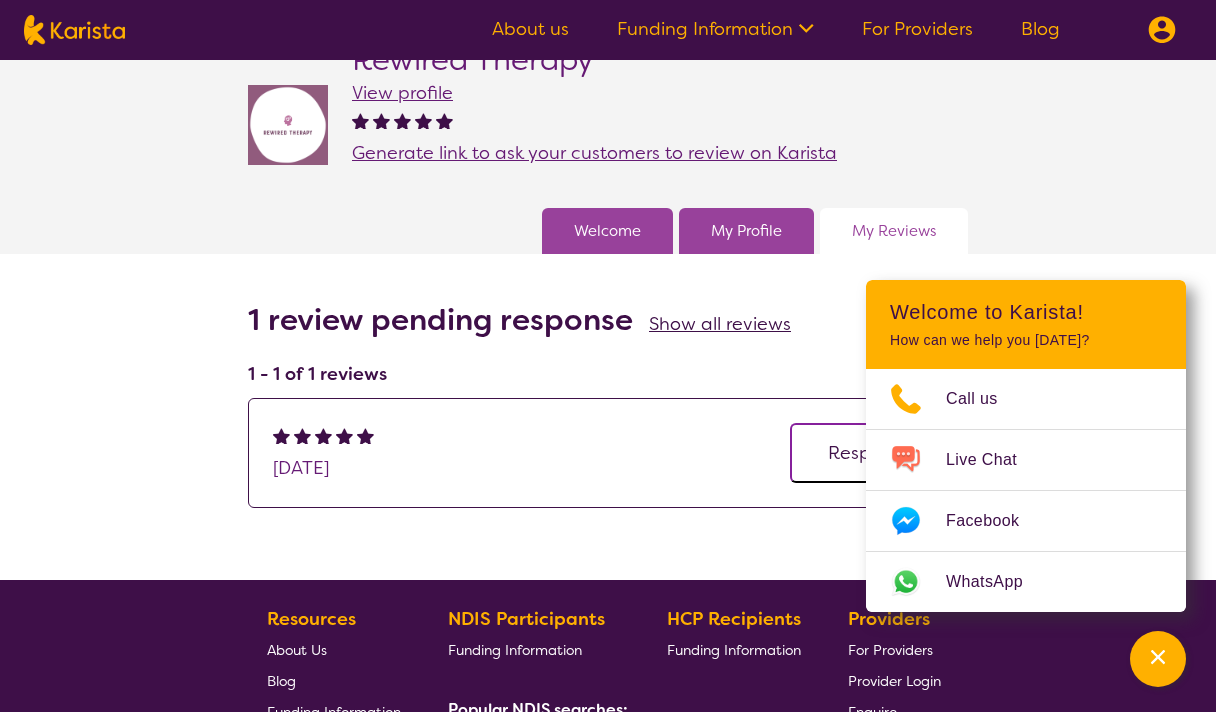 The width and height of the screenshot is (1216, 712). I want to click on b: Providers, so click(889, 619).